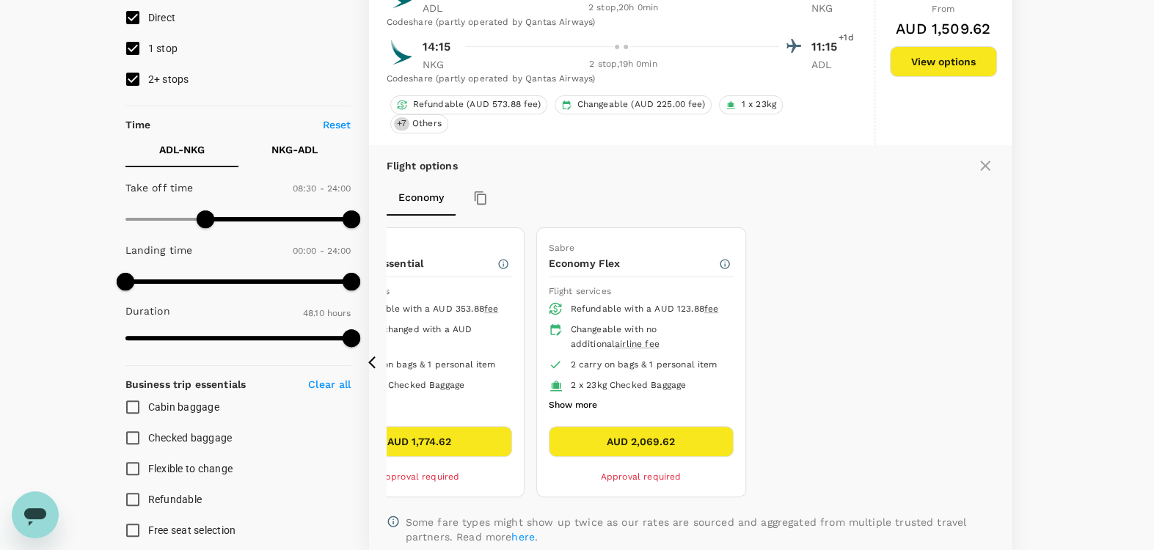 The image size is (1154, 550). What do you see at coordinates (192, 531) in the screenshot?
I see `span: Free seat selection` at bounding box center [192, 531].